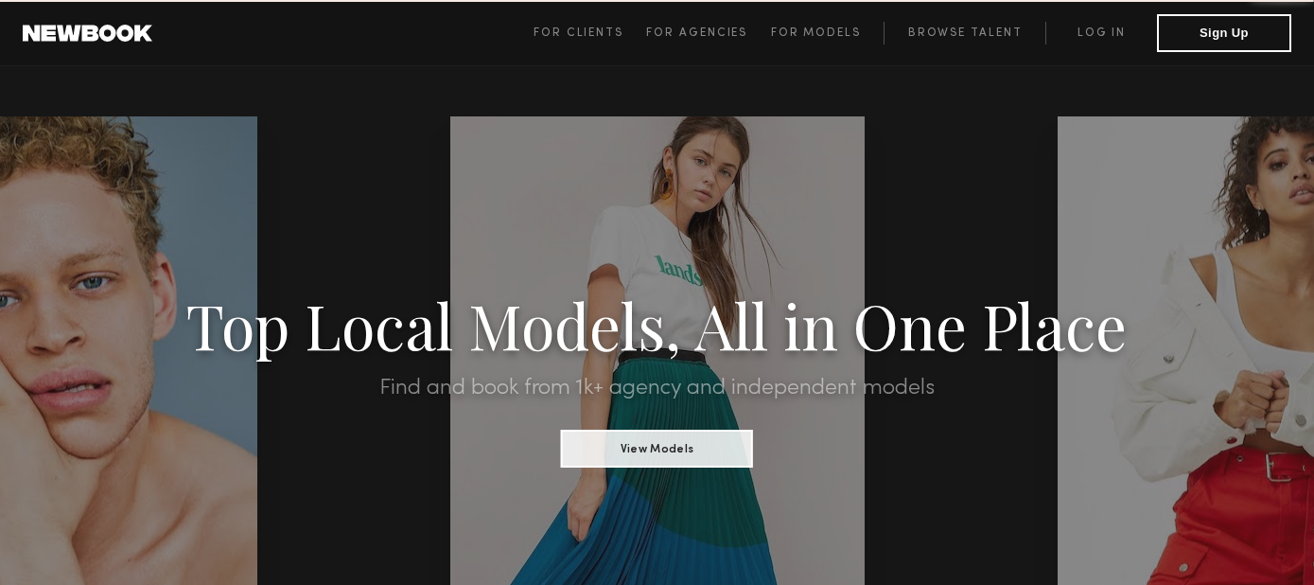  Describe the element at coordinates (589, 33) in the screenshot. I see `a: For Clients` at that location.